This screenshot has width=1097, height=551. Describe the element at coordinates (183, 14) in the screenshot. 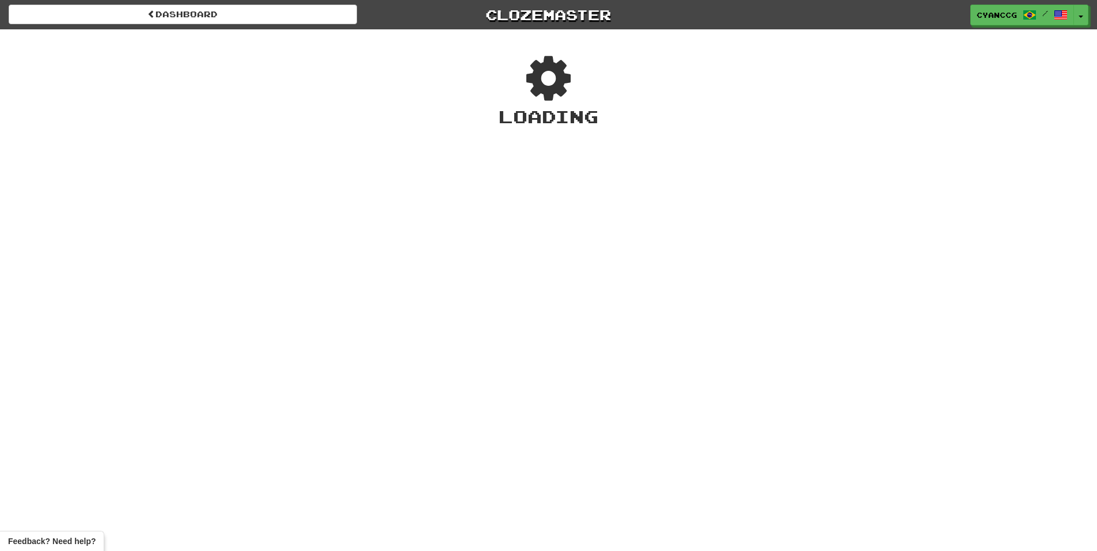

I see `a: Dashboard` at that location.